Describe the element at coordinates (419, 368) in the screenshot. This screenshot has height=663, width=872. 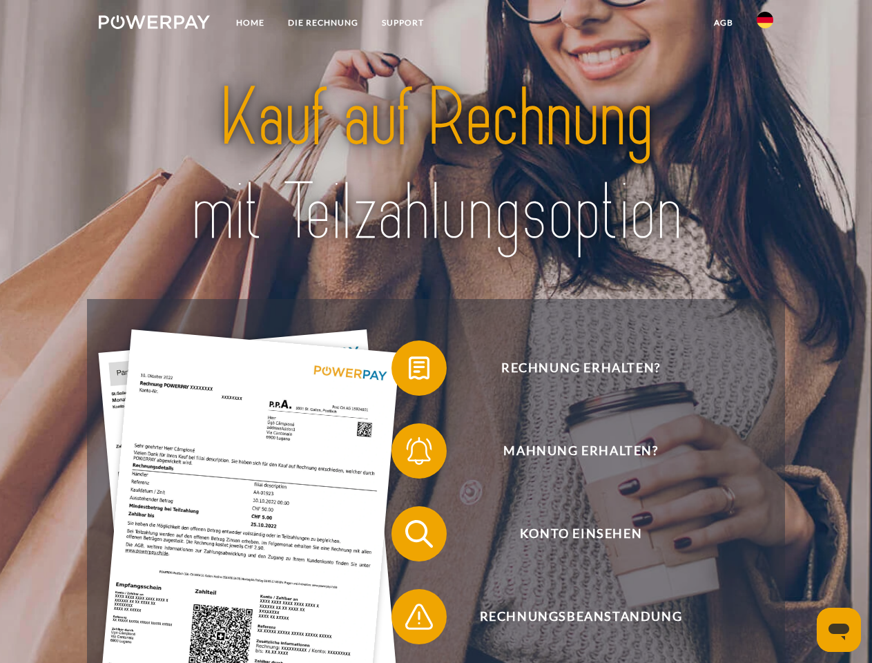
I see `img: qb_bill.svg` at that location.